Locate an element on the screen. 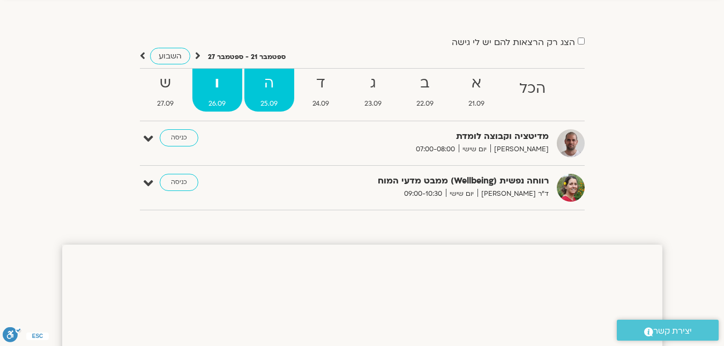  span: יצירת קשר is located at coordinates (672, 331).